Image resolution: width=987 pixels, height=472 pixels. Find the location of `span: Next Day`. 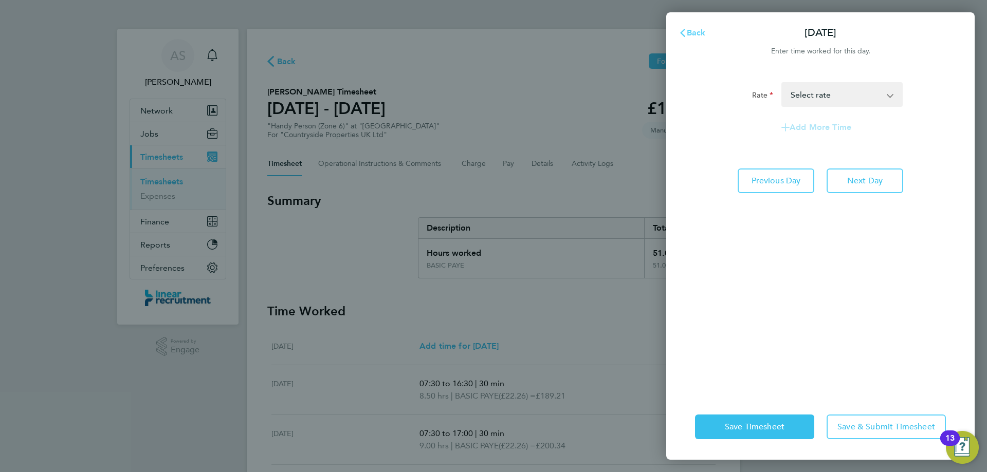

span: Next Day is located at coordinates (864, 181).